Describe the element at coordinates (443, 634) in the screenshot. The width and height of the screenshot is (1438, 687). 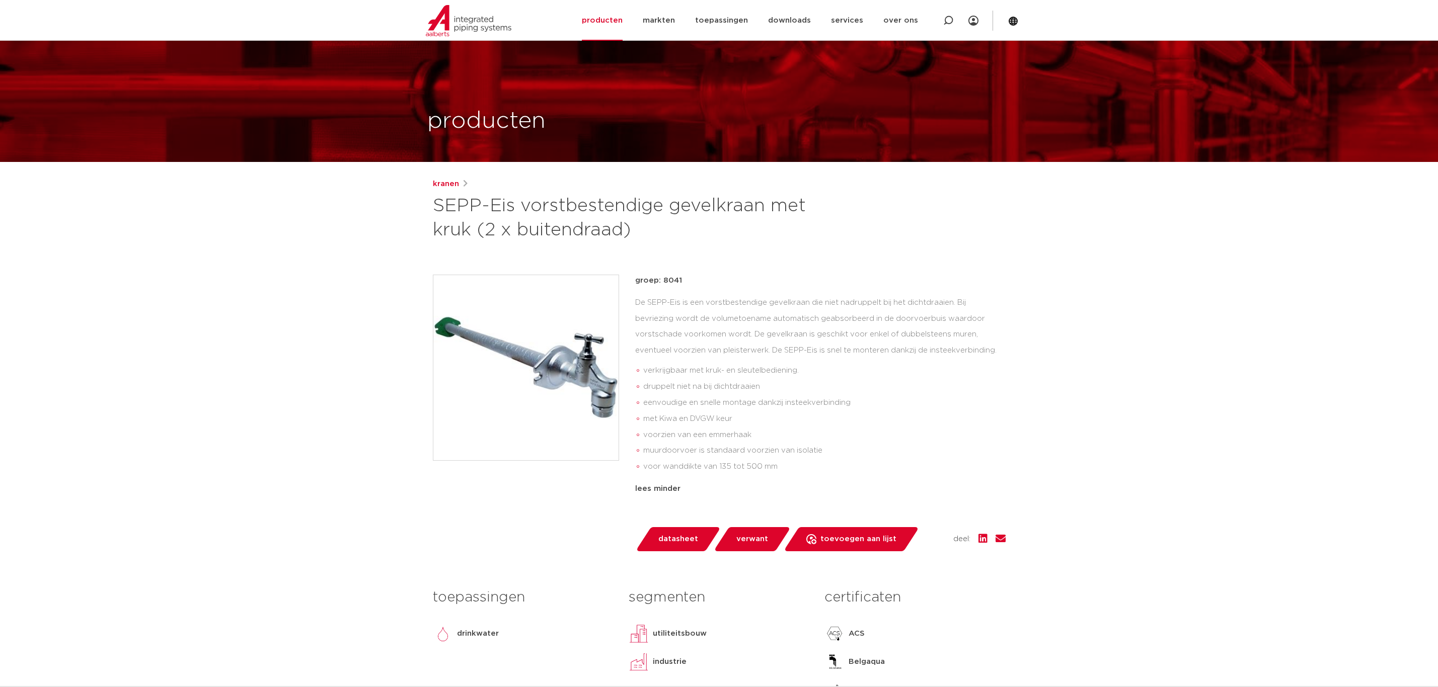
I see `img: drinkwater` at that location.